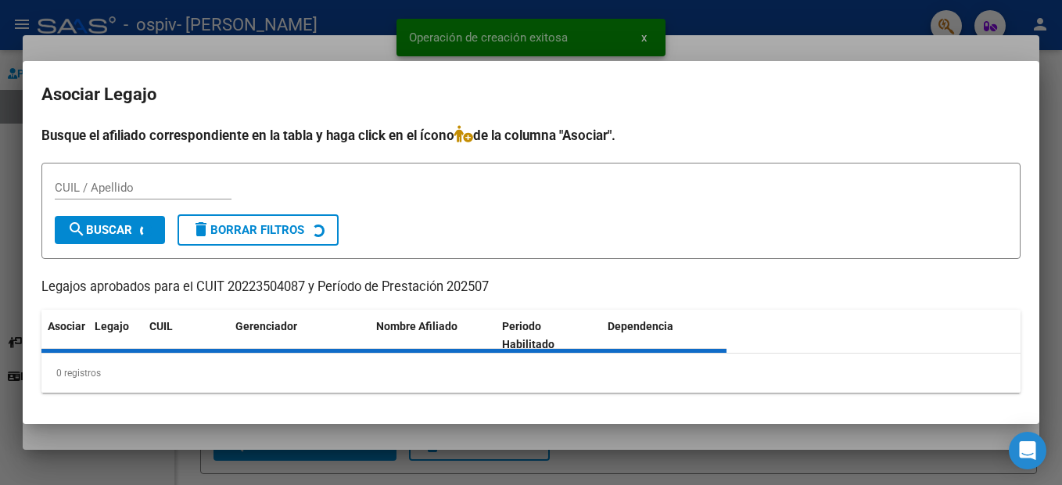 The width and height of the screenshot is (1062, 485). I want to click on p: Legajos aprobados para el CUIT 20223504087 y Período de Prestación 202507, so click(531, 287).